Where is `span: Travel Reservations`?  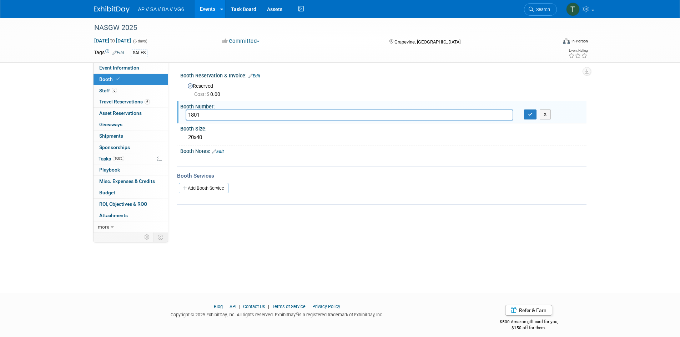
span: Travel Reservations is located at coordinates (125, 102).